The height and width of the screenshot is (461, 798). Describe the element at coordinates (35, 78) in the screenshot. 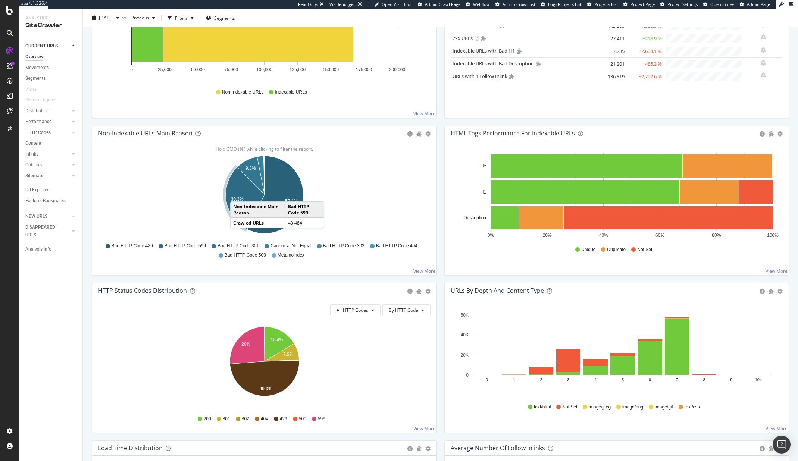

I see `div: Segments` at that location.